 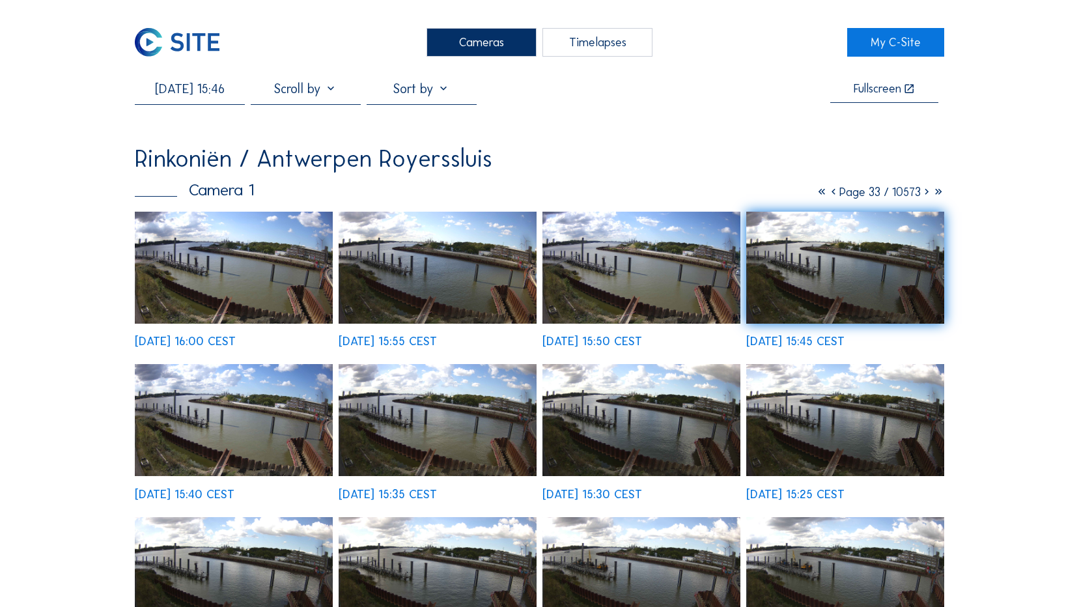 I want to click on img: image_53017209, so click(x=845, y=268).